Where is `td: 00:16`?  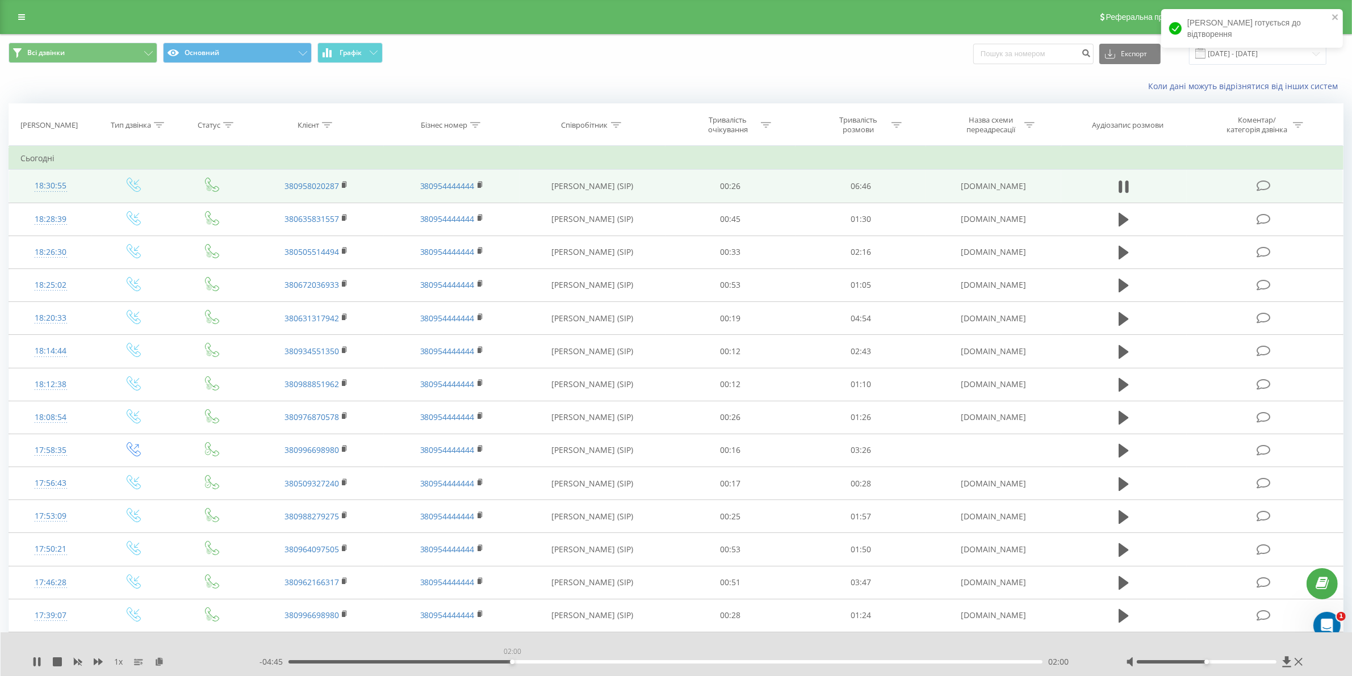 td: 00:16 is located at coordinates (730, 450).